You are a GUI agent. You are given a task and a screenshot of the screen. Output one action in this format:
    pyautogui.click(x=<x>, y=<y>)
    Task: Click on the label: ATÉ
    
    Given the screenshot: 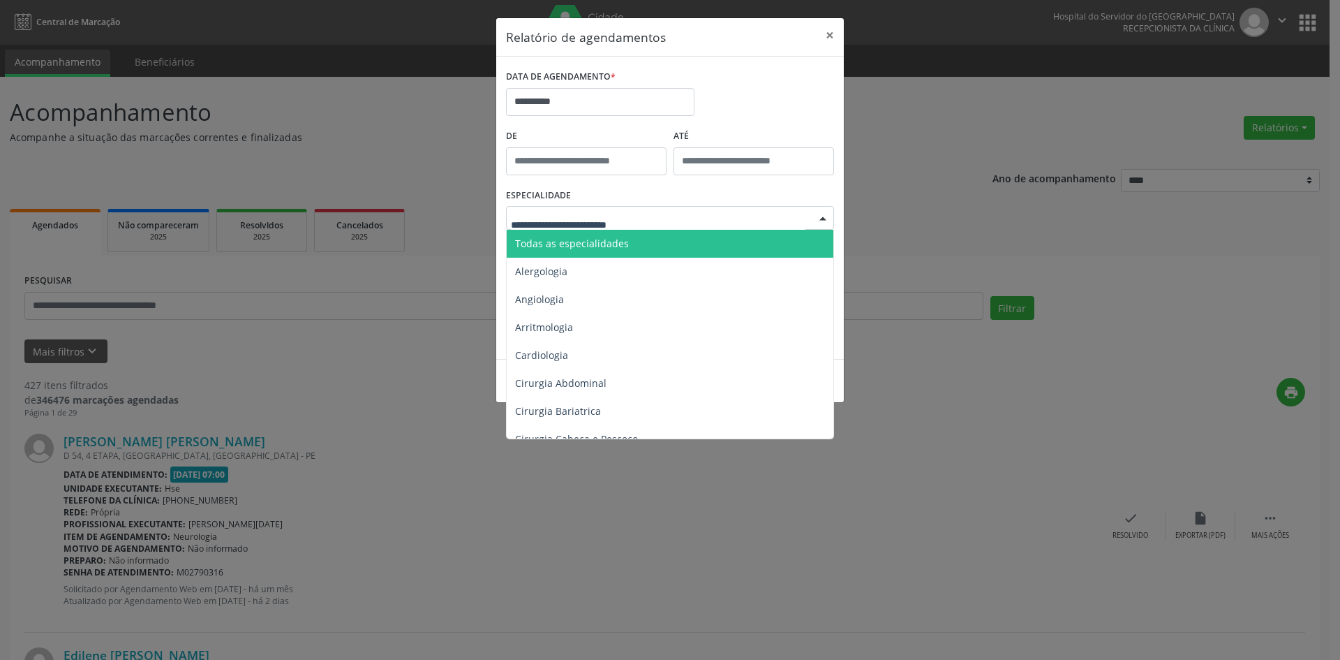 What is the action you would take?
    pyautogui.click(x=754, y=136)
    